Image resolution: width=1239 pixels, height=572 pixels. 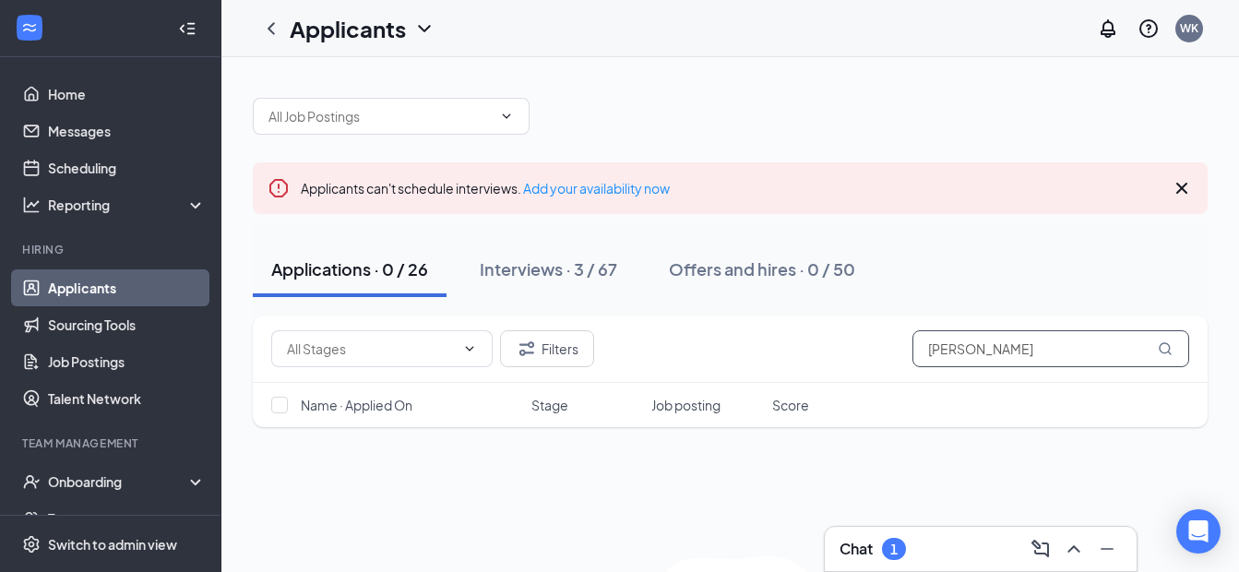 What do you see at coordinates (31, 482) in the screenshot?
I see `svg: UserCheck` at bounding box center [31, 482].